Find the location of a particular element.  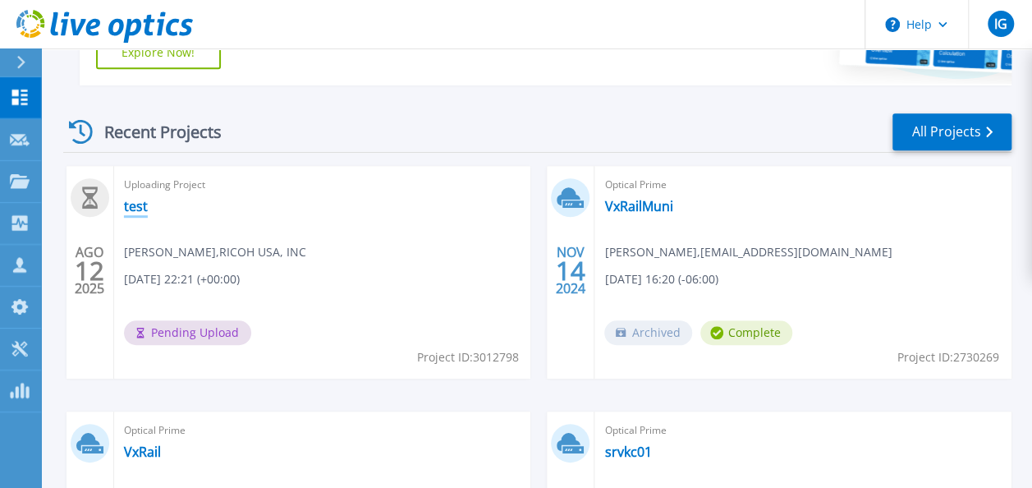

span: Complete is located at coordinates (747, 333).